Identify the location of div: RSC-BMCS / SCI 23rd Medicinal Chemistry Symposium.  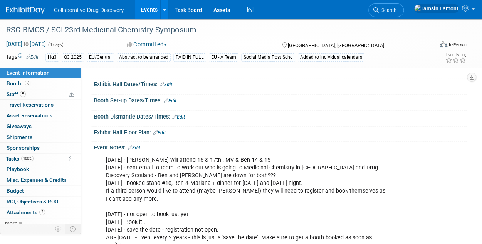
(216, 30).